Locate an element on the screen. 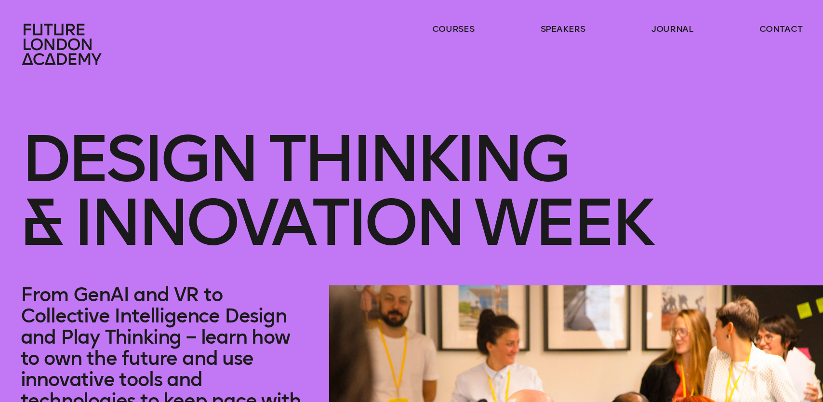  a: contact is located at coordinates (781, 29).